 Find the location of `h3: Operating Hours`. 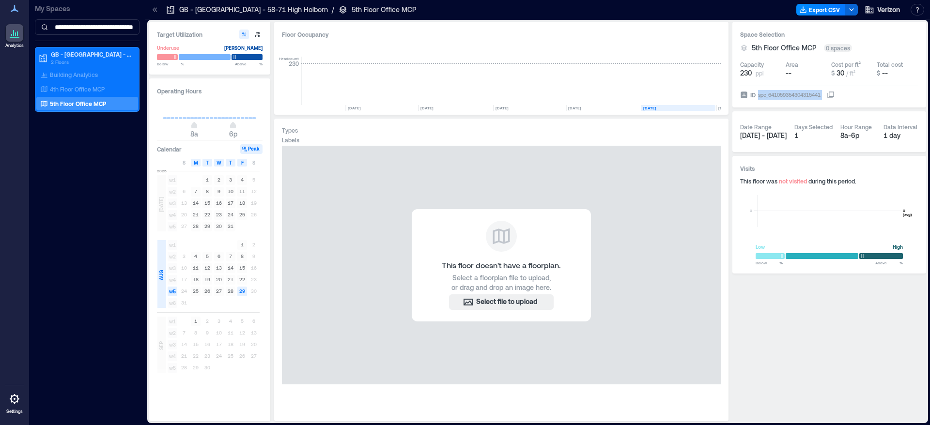

h3: Operating Hours is located at coordinates (210, 91).